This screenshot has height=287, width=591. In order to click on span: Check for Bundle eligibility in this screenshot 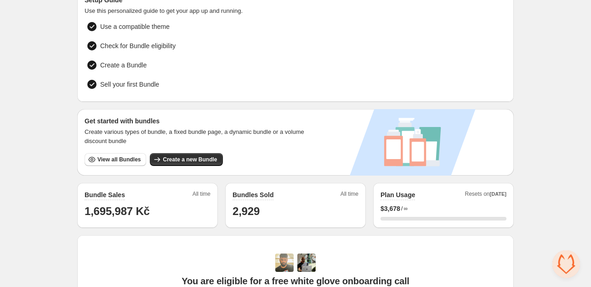, I will do `click(138, 46)`.